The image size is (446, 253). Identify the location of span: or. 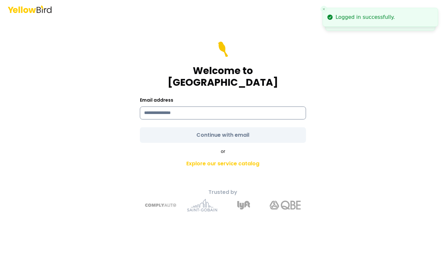
(223, 151).